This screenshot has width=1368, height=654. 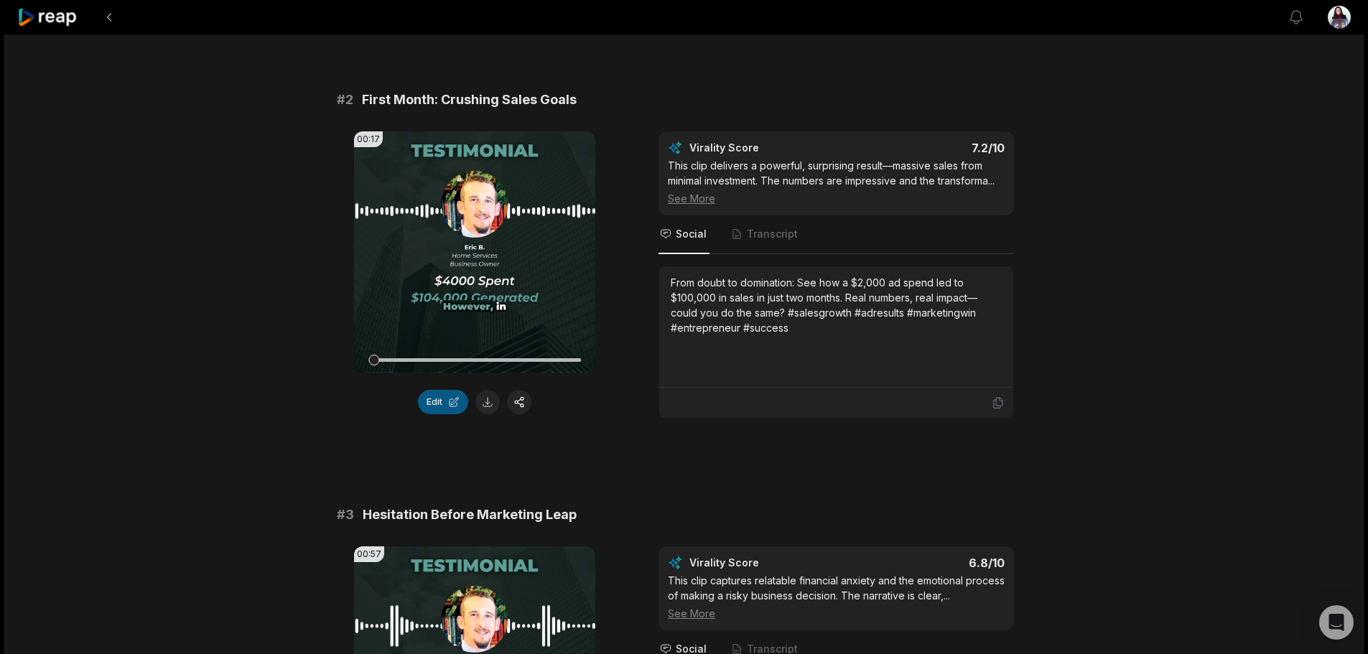 I want to click on span: First Month: Crushing Sales Goals, so click(x=469, y=100).